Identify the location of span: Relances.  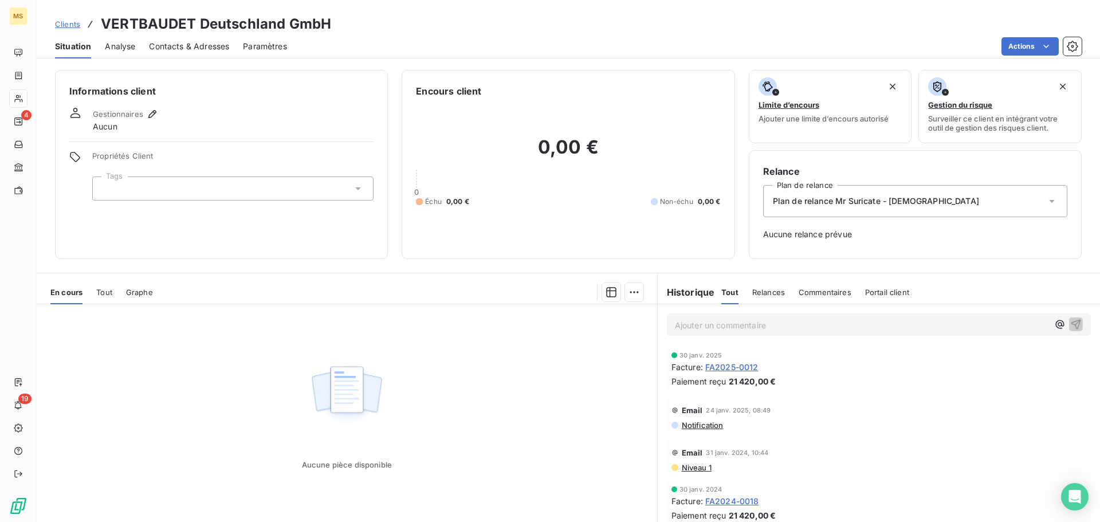
(769, 292).